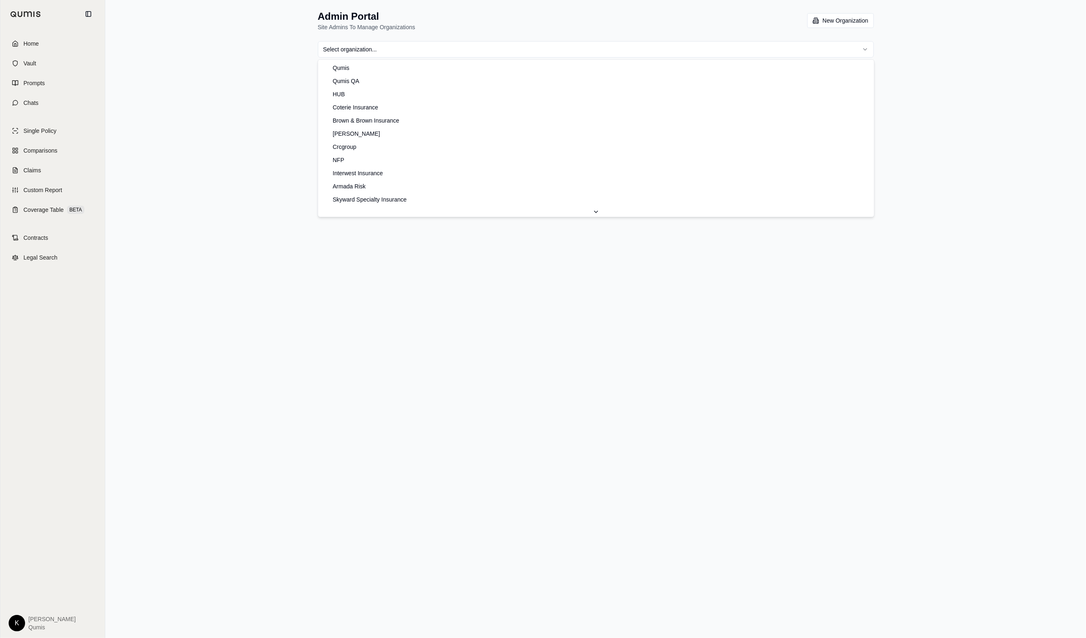 This screenshot has width=1086, height=638. What do you see at coordinates (345, 147) in the screenshot?
I see `span: Crcgroup` at bounding box center [345, 147].